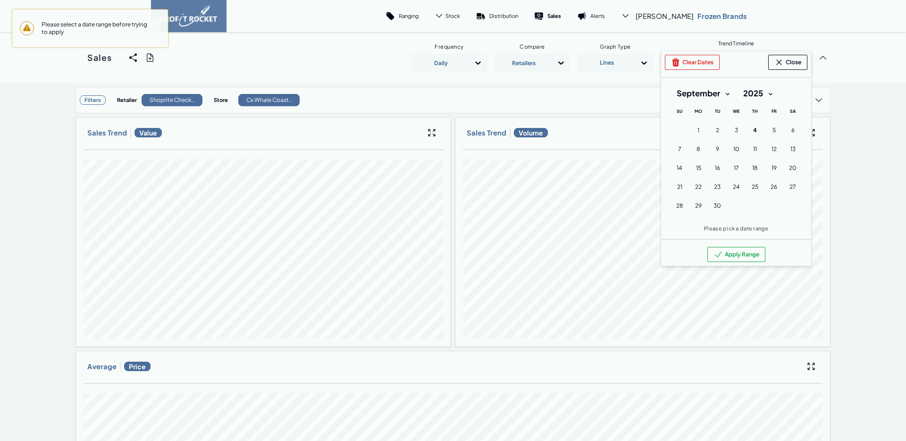 The width and height of the screenshot is (906, 441). Describe the element at coordinates (497, 16) in the screenshot. I see `a: Distribution` at that location.